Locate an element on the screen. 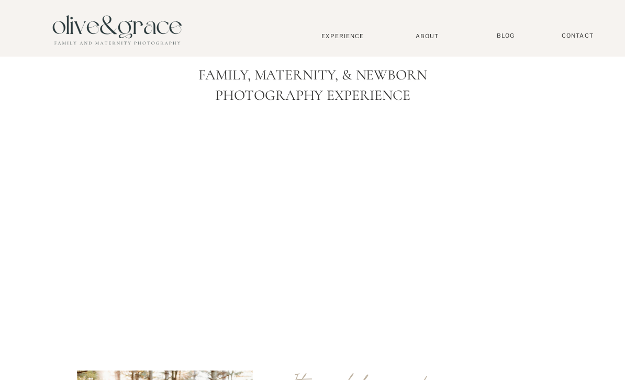 The image size is (625, 380). nav: About is located at coordinates (427, 36).